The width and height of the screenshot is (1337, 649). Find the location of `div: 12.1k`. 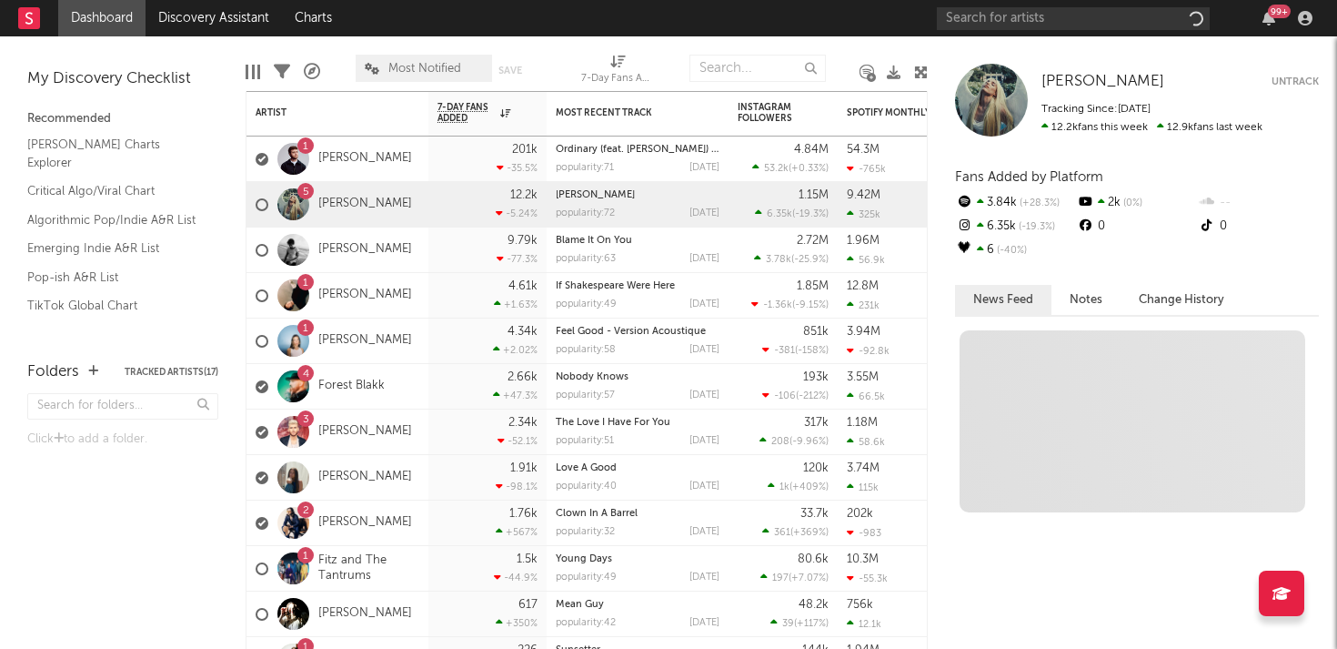

div: 12.1k is located at coordinates (864, 623).